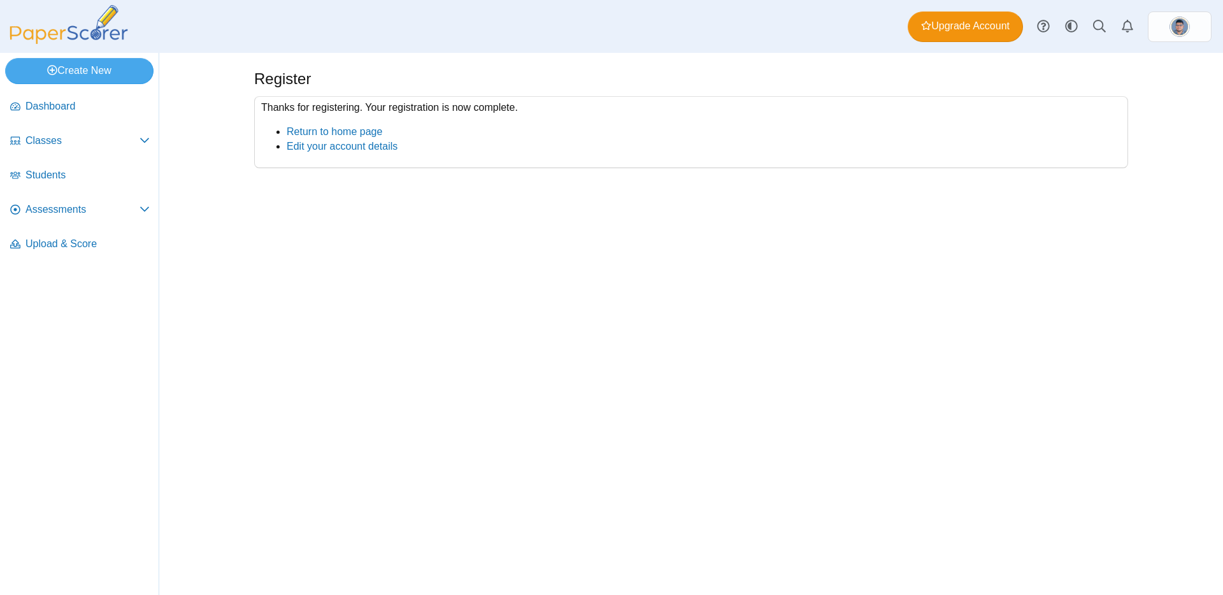 This screenshot has width=1223, height=595. Describe the element at coordinates (80, 176) in the screenshot. I see `a: Students` at that location.